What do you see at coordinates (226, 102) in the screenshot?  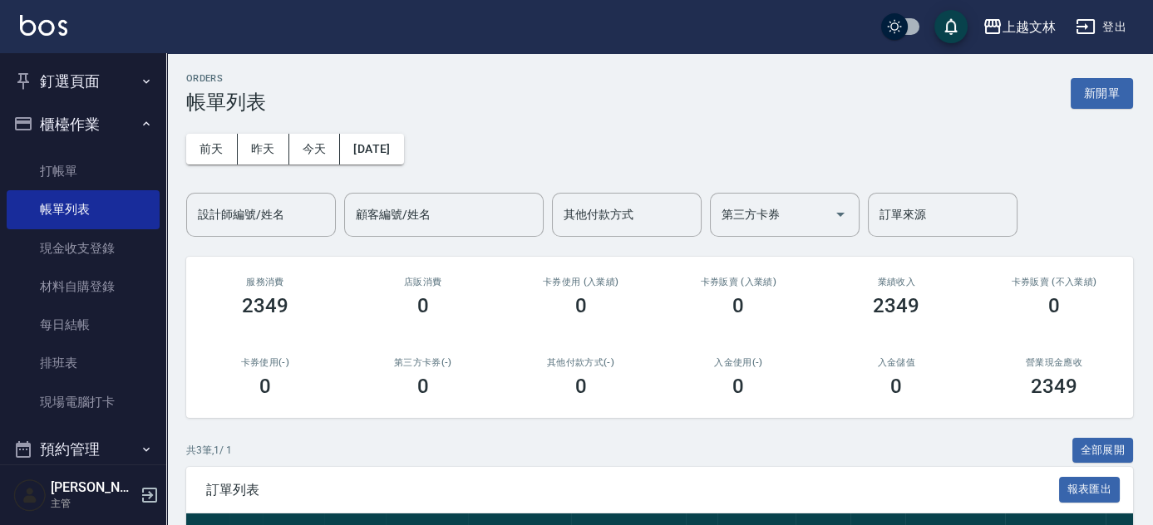 I see `h3: 帳單列表` at bounding box center [226, 102].